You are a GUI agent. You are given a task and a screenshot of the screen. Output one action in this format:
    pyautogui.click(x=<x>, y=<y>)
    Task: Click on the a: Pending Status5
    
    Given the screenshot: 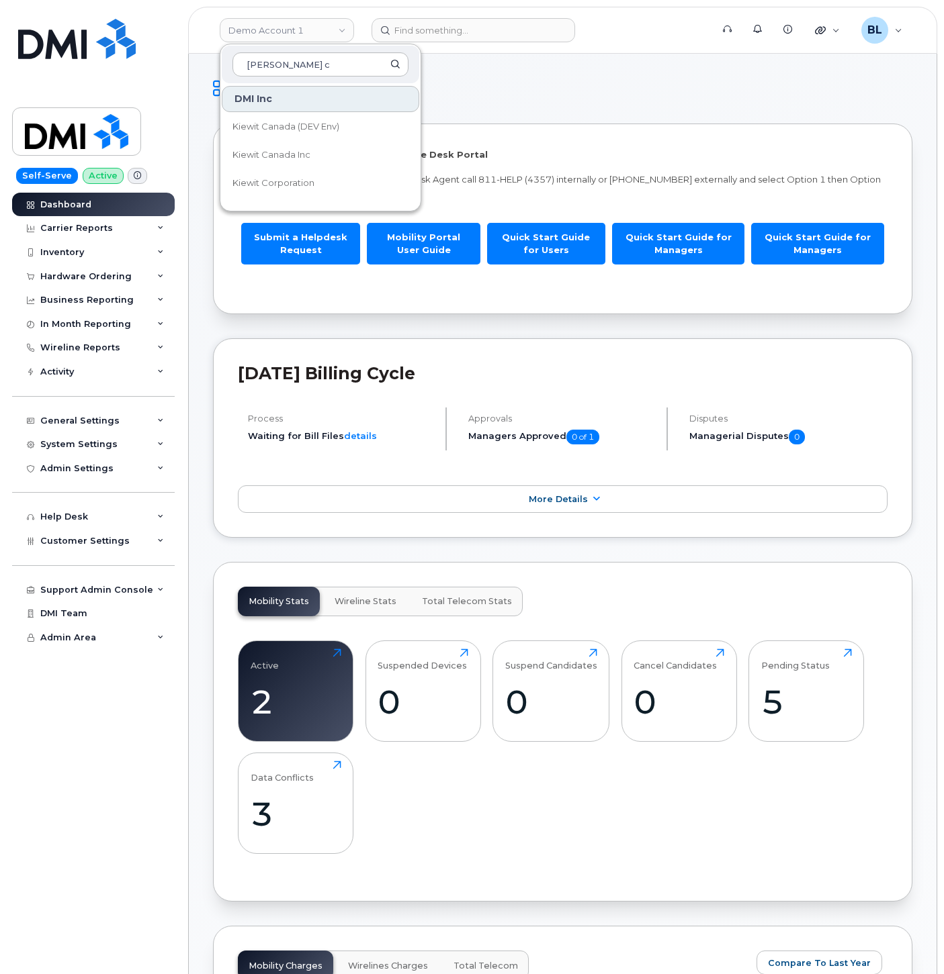 What is the action you would take?
    pyautogui.click(x=806, y=692)
    